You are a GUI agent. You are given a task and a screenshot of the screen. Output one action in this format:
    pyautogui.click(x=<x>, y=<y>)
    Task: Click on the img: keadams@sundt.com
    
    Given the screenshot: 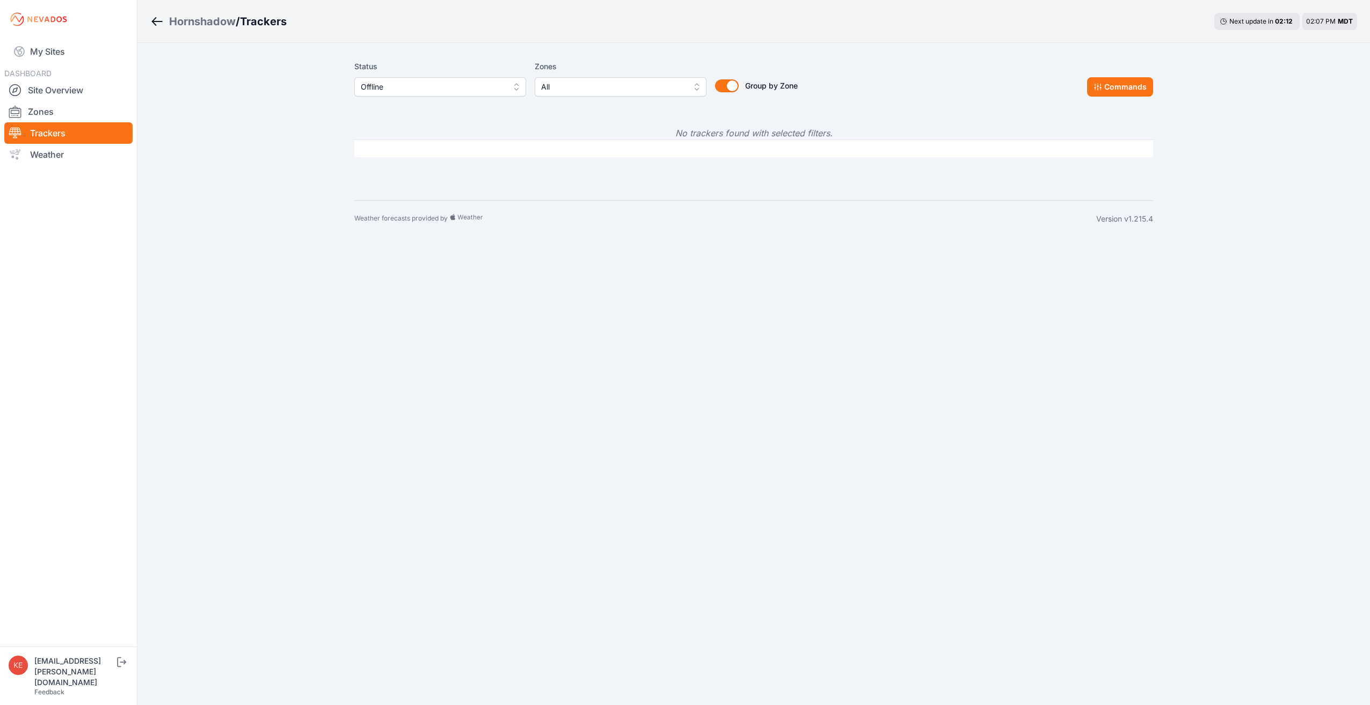 What is the action you would take?
    pyautogui.click(x=18, y=666)
    